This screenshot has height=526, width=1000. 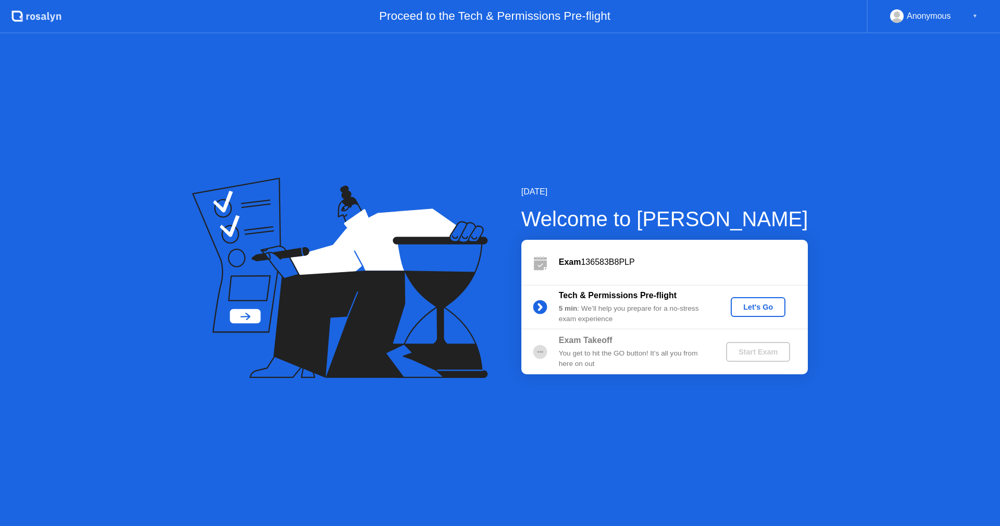 What do you see at coordinates (758, 352) in the screenshot?
I see `button: Start Exam` at bounding box center [758, 352].